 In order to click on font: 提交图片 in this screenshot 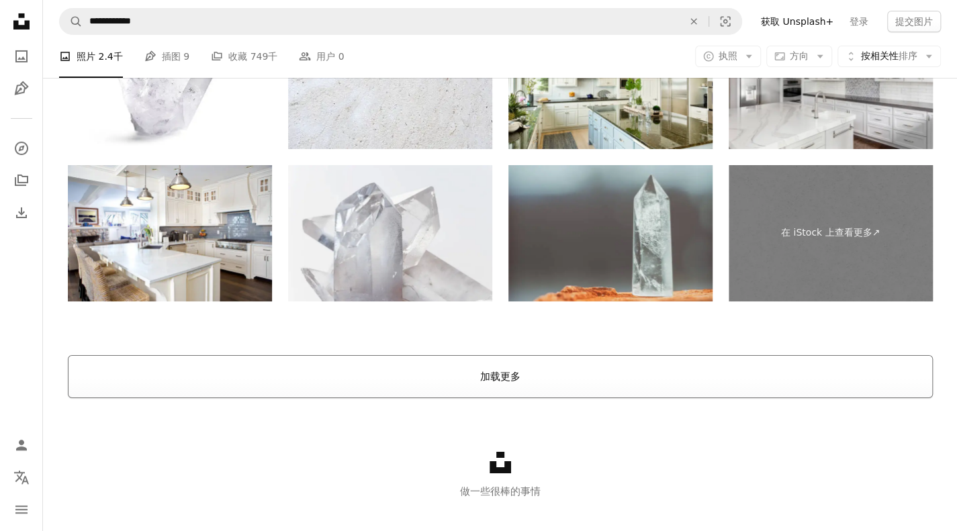, I will do `click(914, 21)`.